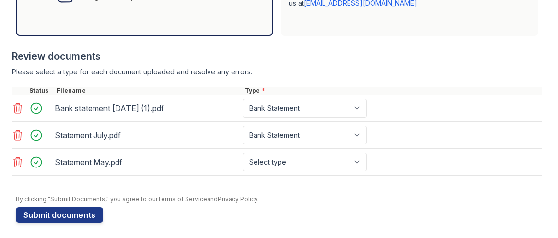 This screenshot has width=558, height=238. What do you see at coordinates (147, 135) in the screenshot?
I see `div: Statement July.pdf` at bounding box center [147, 135].